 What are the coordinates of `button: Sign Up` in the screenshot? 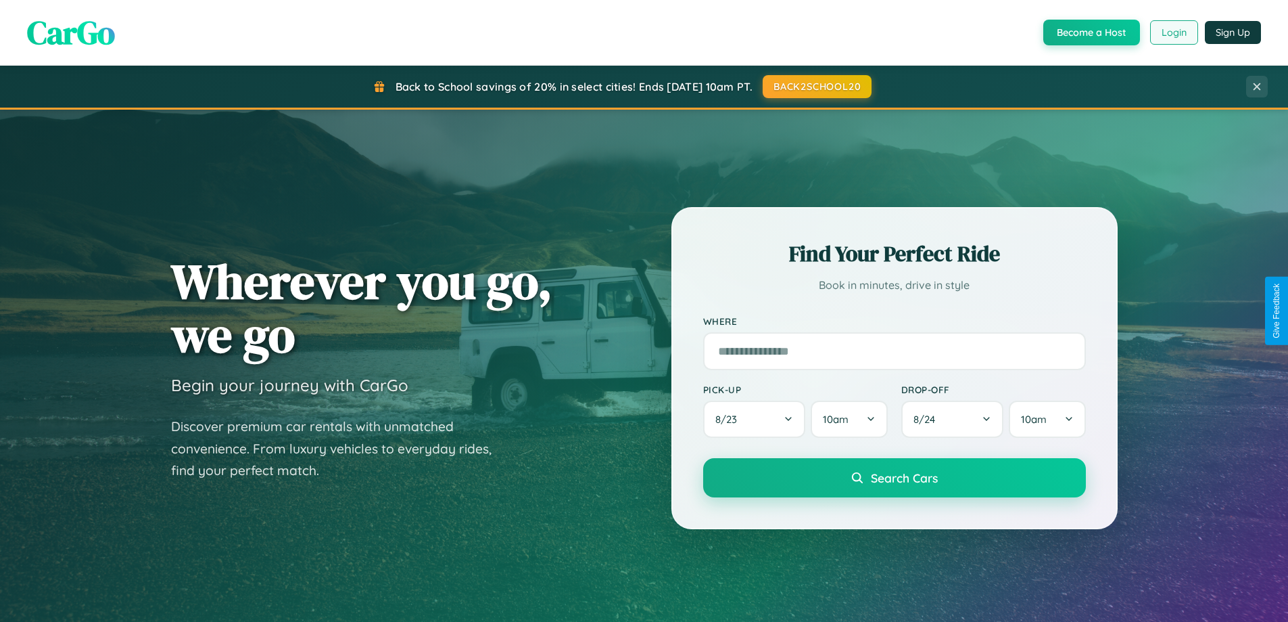 It's located at (1233, 32).